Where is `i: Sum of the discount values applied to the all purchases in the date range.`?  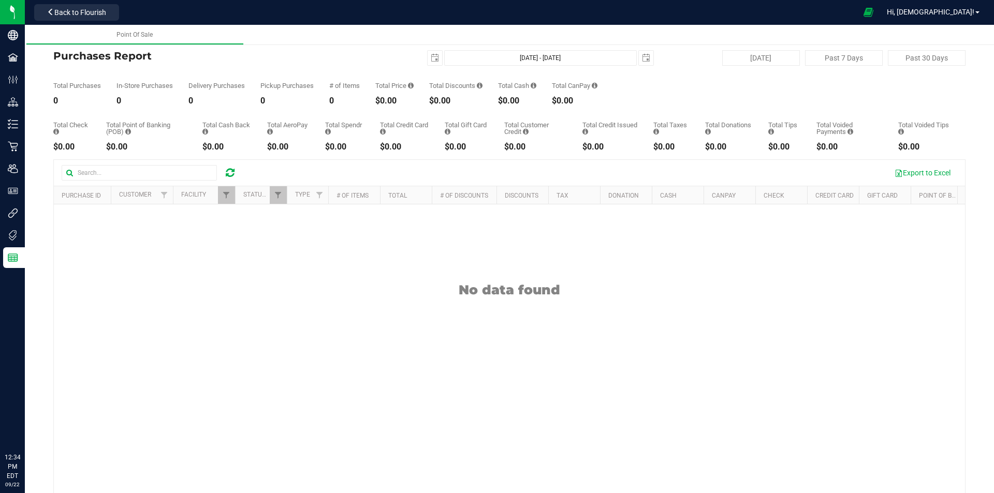
i: Sum of the discount values applied to the all purchases in the date range. is located at coordinates (479, 85).